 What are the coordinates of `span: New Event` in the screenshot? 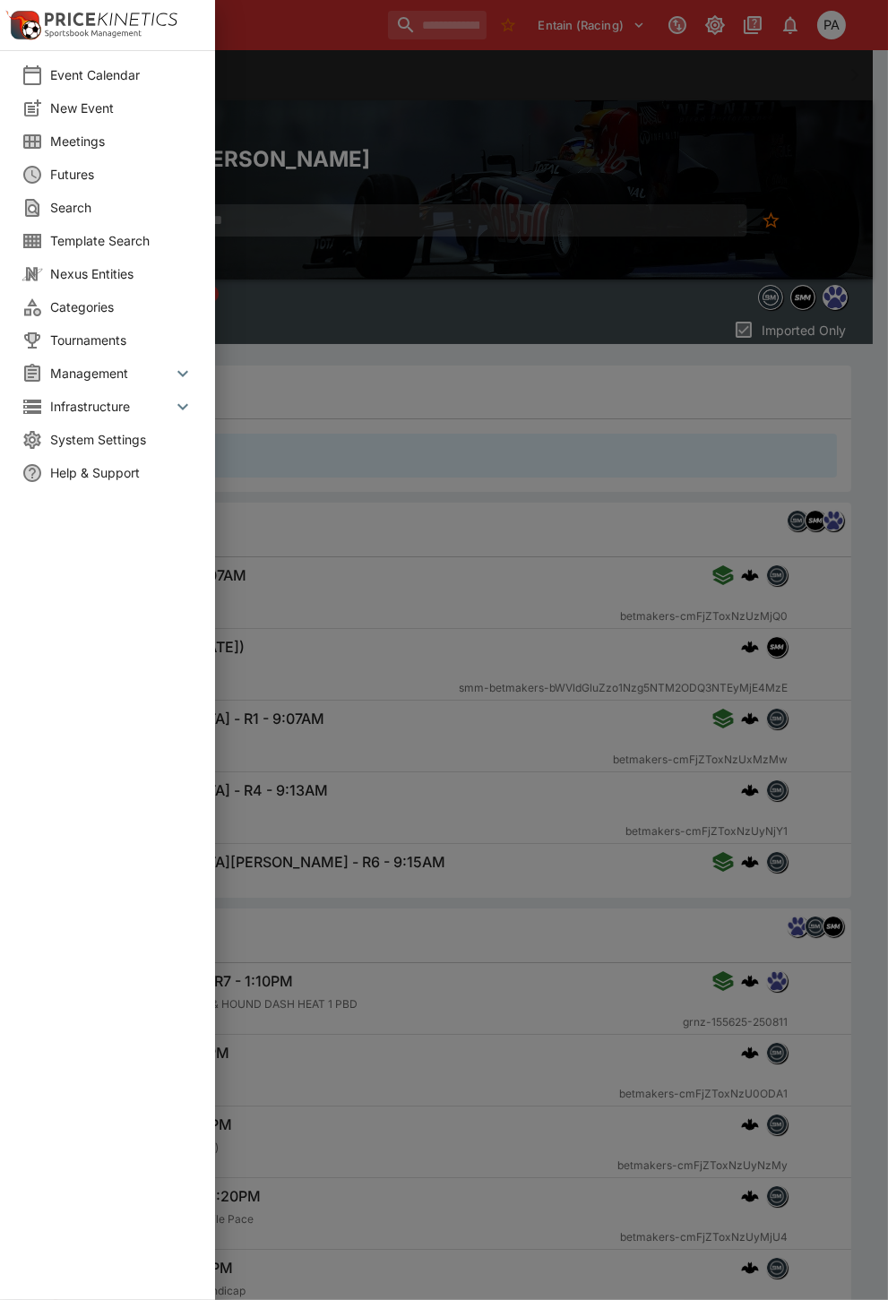 It's located at (122, 107).